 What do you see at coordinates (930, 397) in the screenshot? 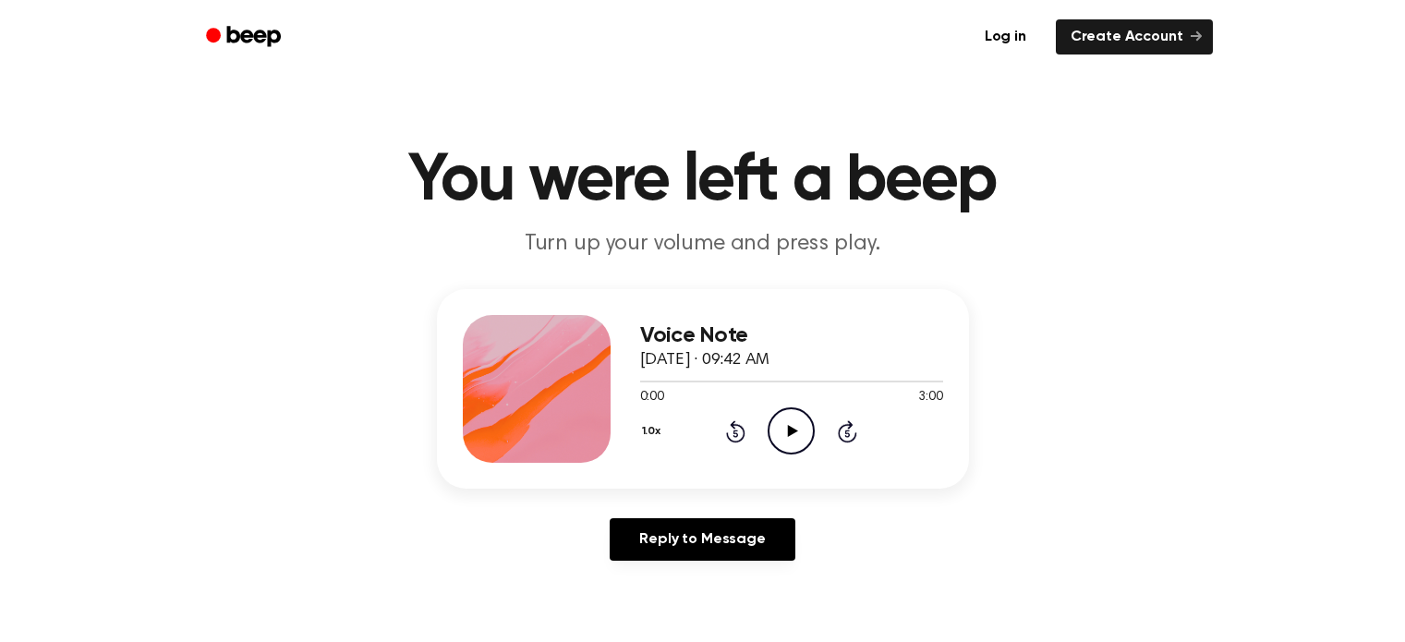
I see `span: 3:00` at bounding box center [930, 397].